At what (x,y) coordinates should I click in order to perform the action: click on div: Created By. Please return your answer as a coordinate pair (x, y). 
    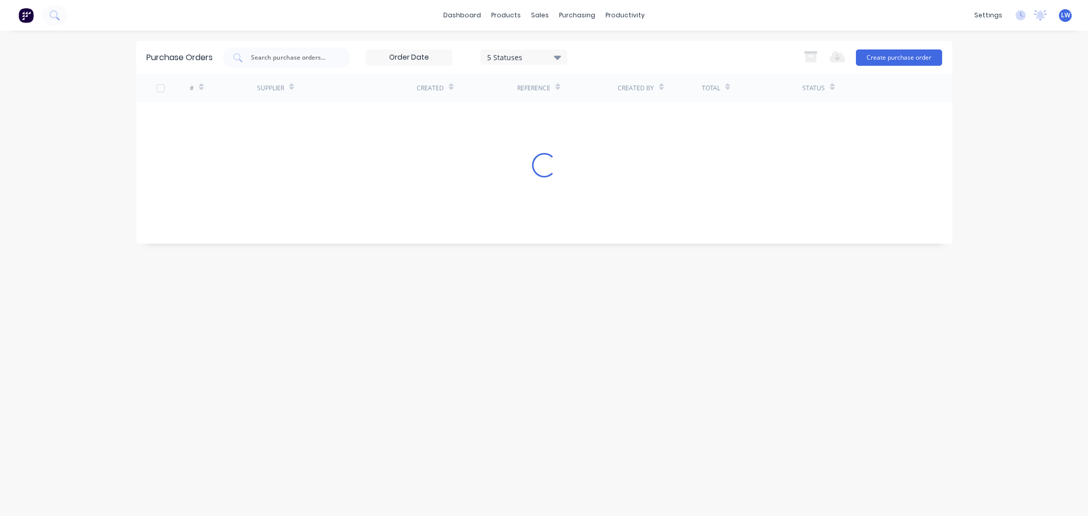
    Looking at the image, I should click on (635, 88).